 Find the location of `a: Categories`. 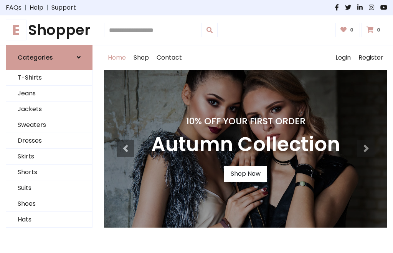

a: Categories is located at coordinates (49, 57).